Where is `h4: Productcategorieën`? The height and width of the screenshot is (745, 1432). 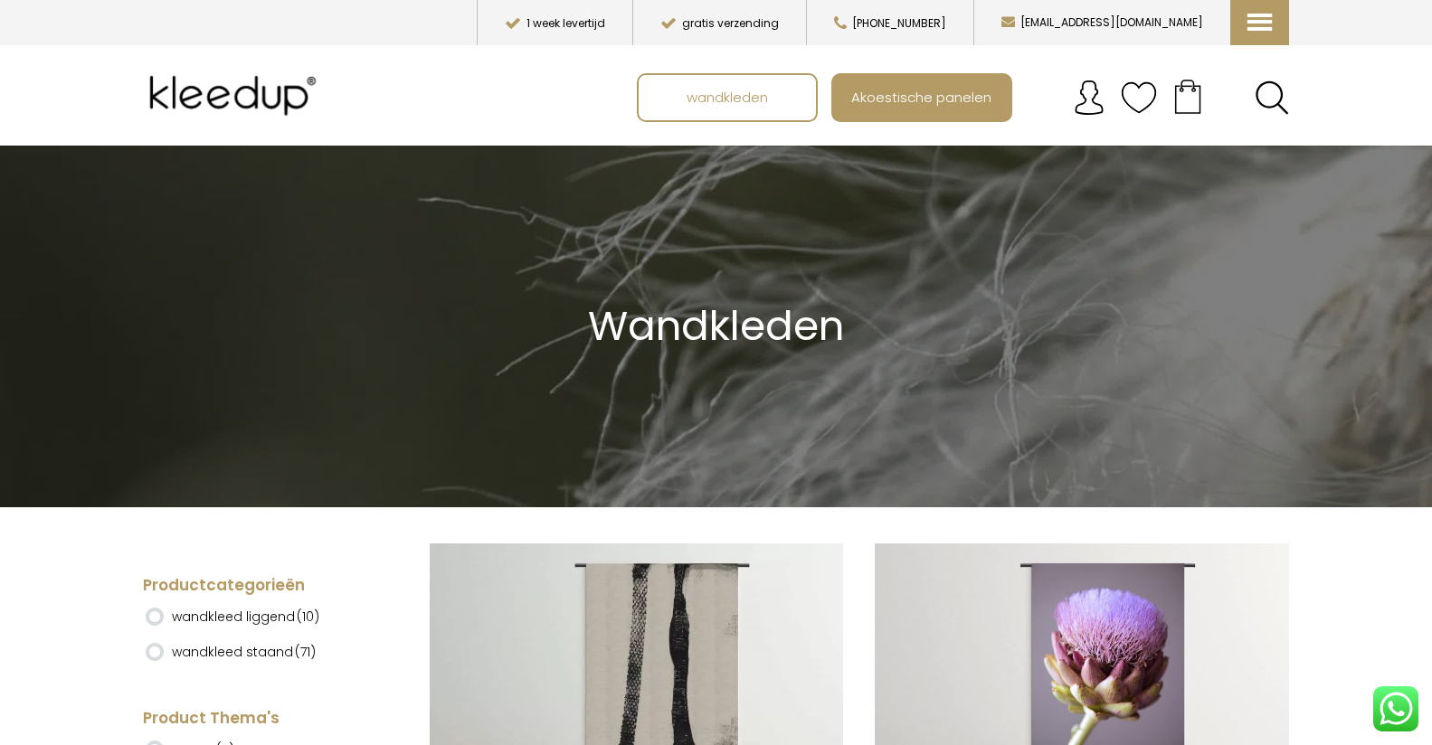 h4: Productcategorieën is located at coordinates (257, 586).